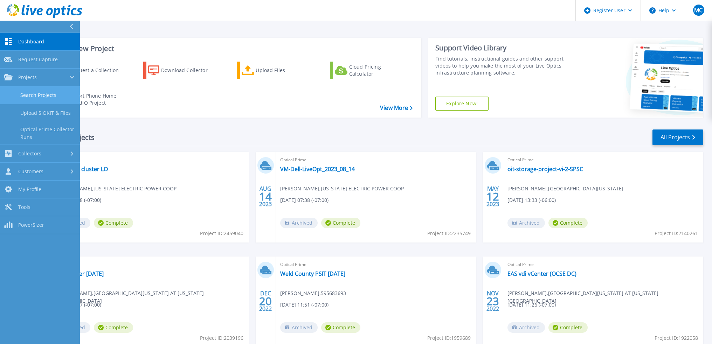  I want to click on a: Cloud Pricing Calculator, so click(369, 70).